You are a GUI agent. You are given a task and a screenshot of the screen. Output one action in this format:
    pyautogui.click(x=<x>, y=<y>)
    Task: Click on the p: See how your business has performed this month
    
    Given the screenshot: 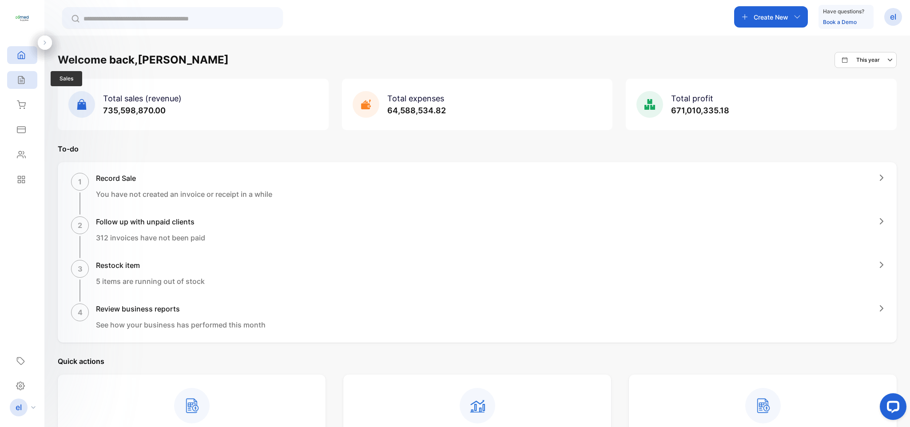 What is the action you would take?
    pyautogui.click(x=181, y=325)
    